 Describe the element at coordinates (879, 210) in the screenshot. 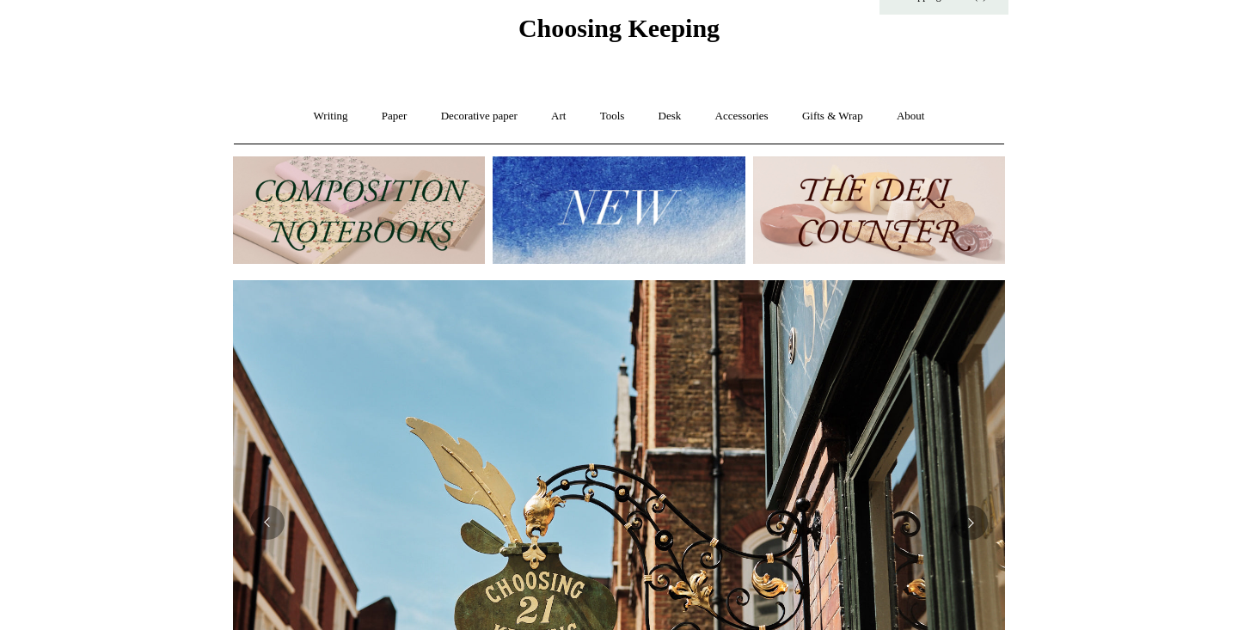

I see `img: The Deli Counter` at that location.